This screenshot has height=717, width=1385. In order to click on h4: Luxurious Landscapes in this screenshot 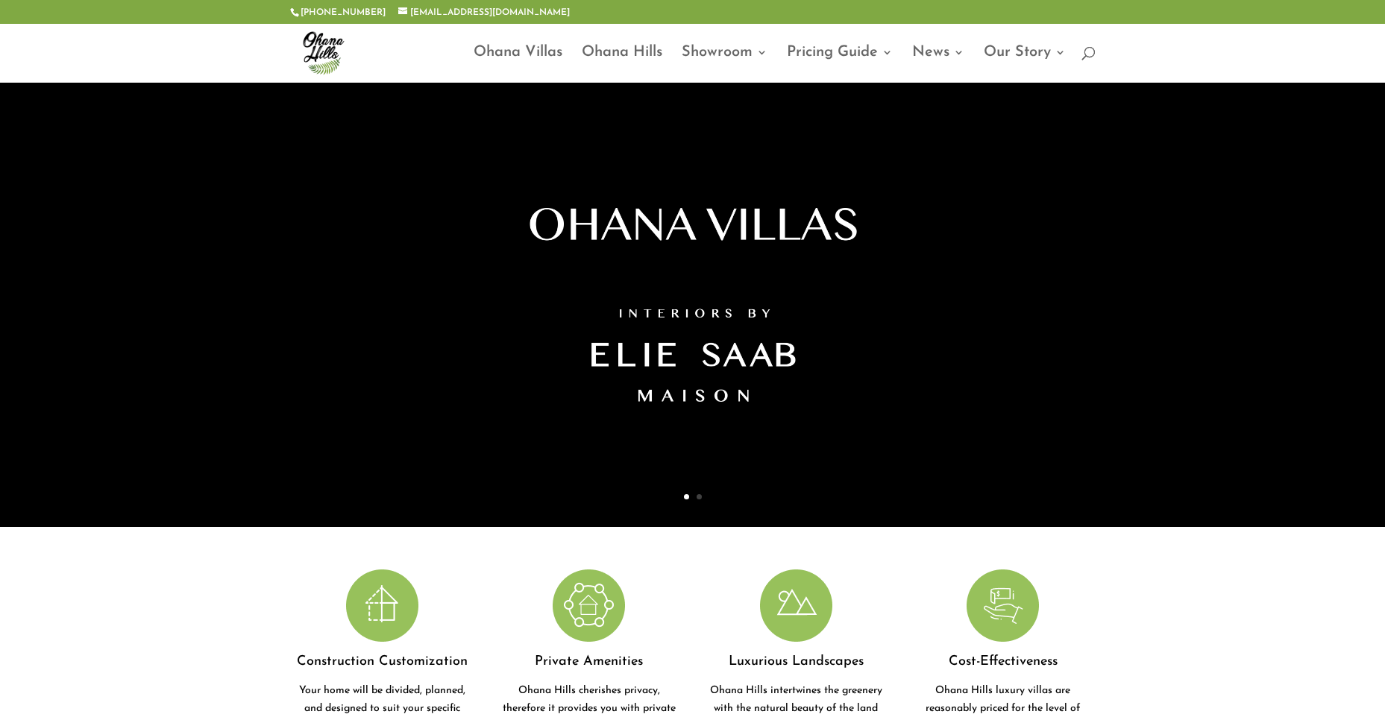, I will do `click(796, 666)`.